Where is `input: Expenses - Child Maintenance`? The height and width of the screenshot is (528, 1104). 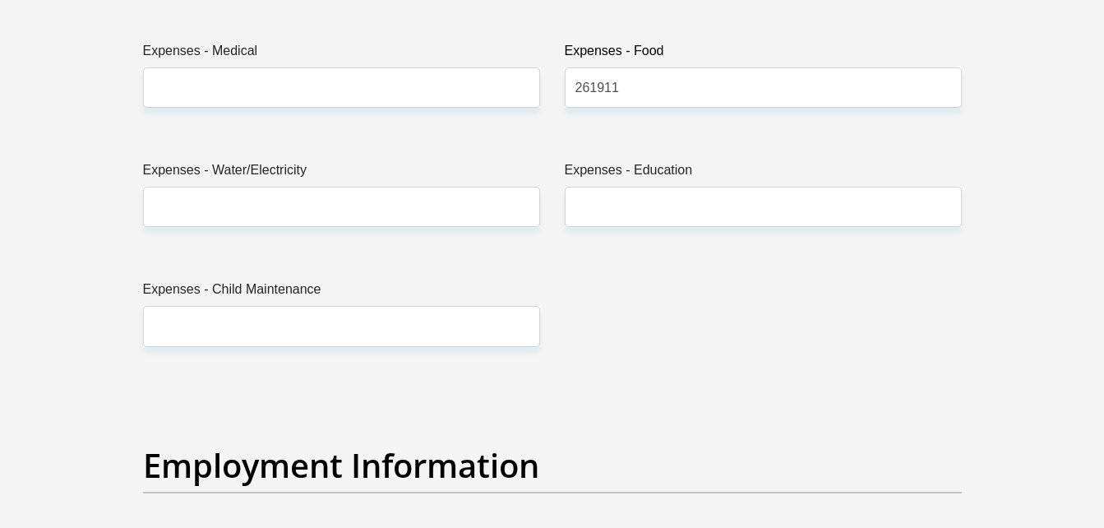
input: Expenses - Child Maintenance is located at coordinates (341, 325).